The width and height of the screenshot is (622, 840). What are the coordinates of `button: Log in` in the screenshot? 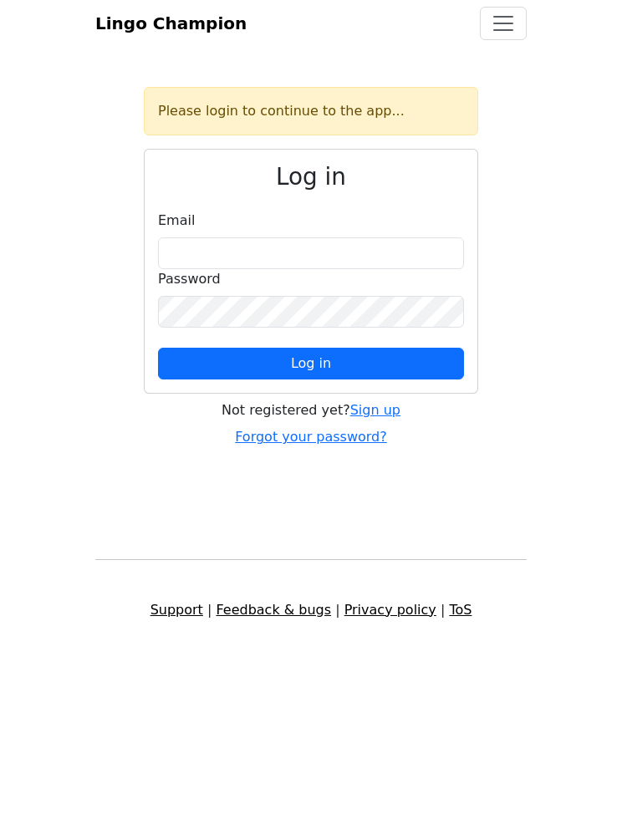 It's located at (311, 364).